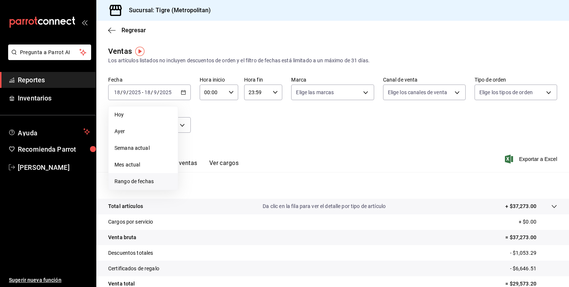 This screenshot has height=287, width=569. I want to click on a: Pregunta a Parrot AI, so click(48, 57).